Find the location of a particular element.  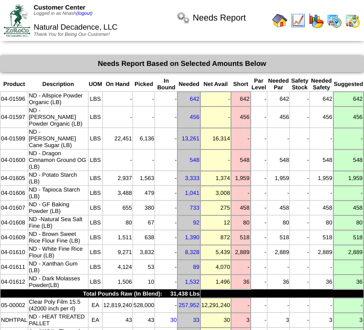

td: 30 is located at coordinates (215, 320).